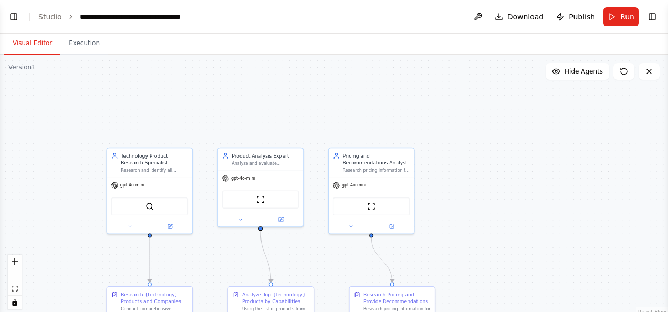 The width and height of the screenshot is (668, 312). I want to click on img: SerperDevTool, so click(150, 206).